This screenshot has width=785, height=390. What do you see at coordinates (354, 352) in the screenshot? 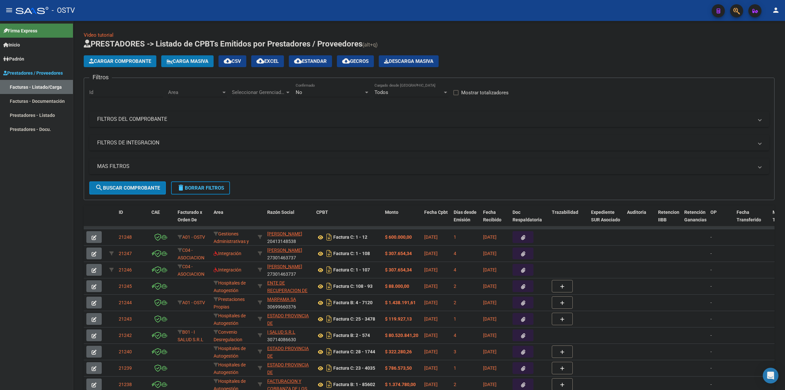
I see `strong: Factura C: 28 - 1744` at bounding box center [354, 352].